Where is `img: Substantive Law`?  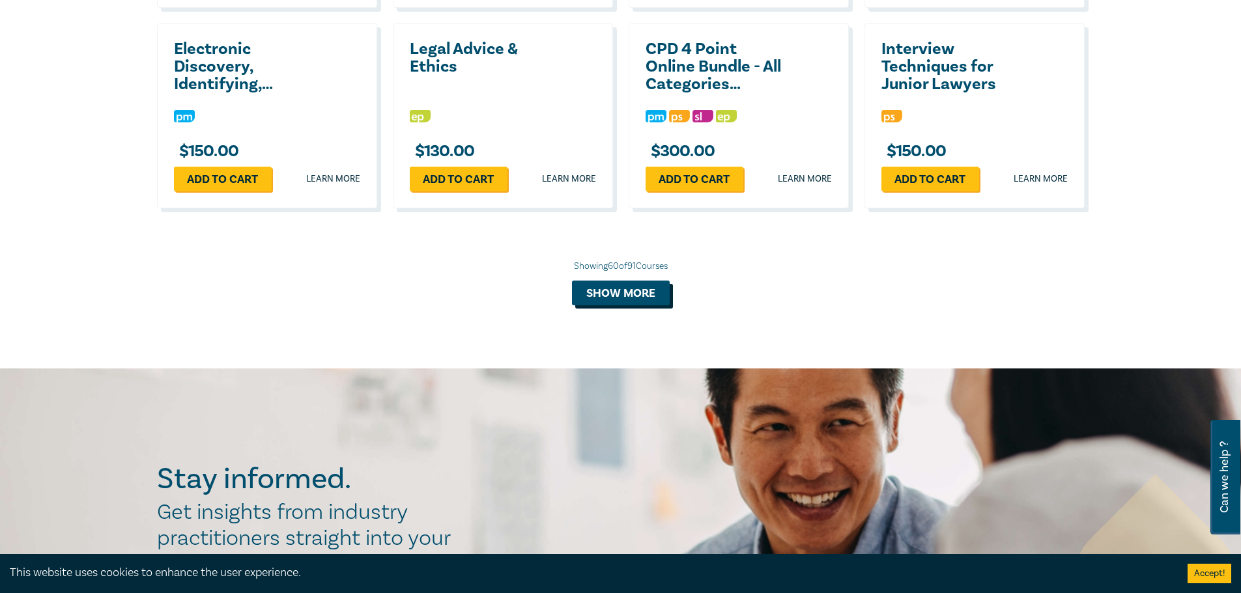
img: Substantive Law is located at coordinates (703, 116).